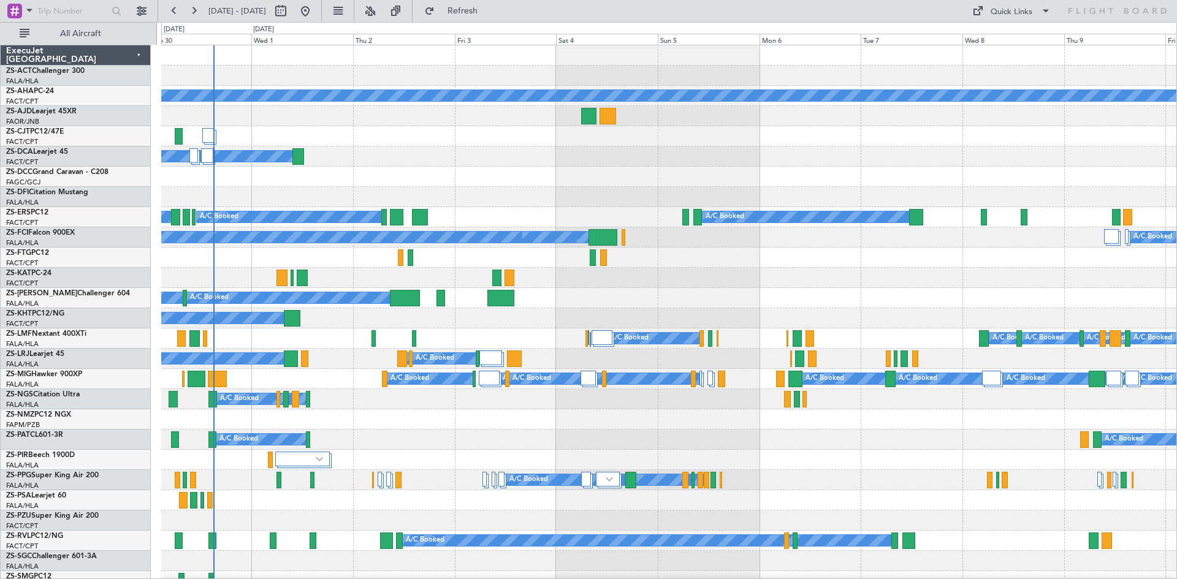  Describe the element at coordinates (36, 496) in the screenshot. I see `a: ZS-PSALearjet 60` at that location.